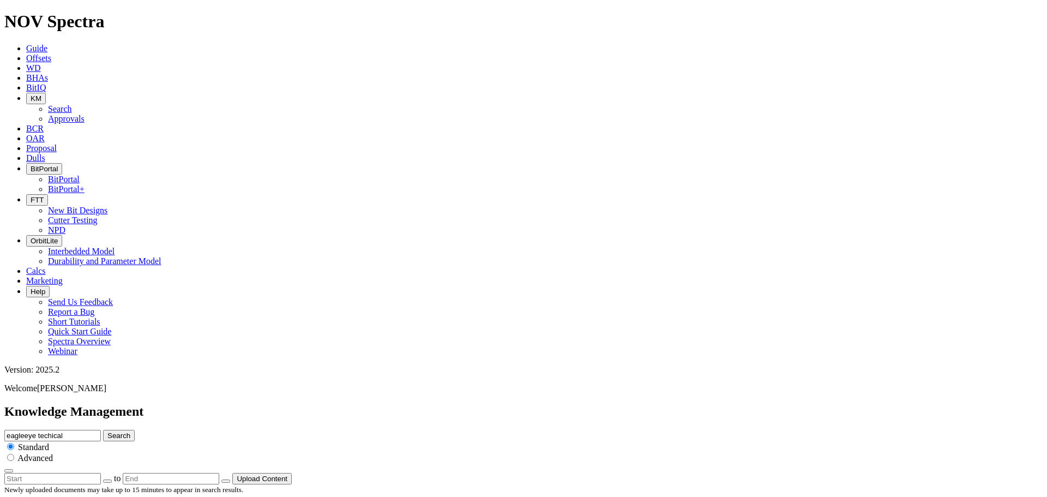 The width and height of the screenshot is (1047, 497). What do you see at coordinates (36, 87) in the screenshot?
I see `a: BitIQ` at bounding box center [36, 87].